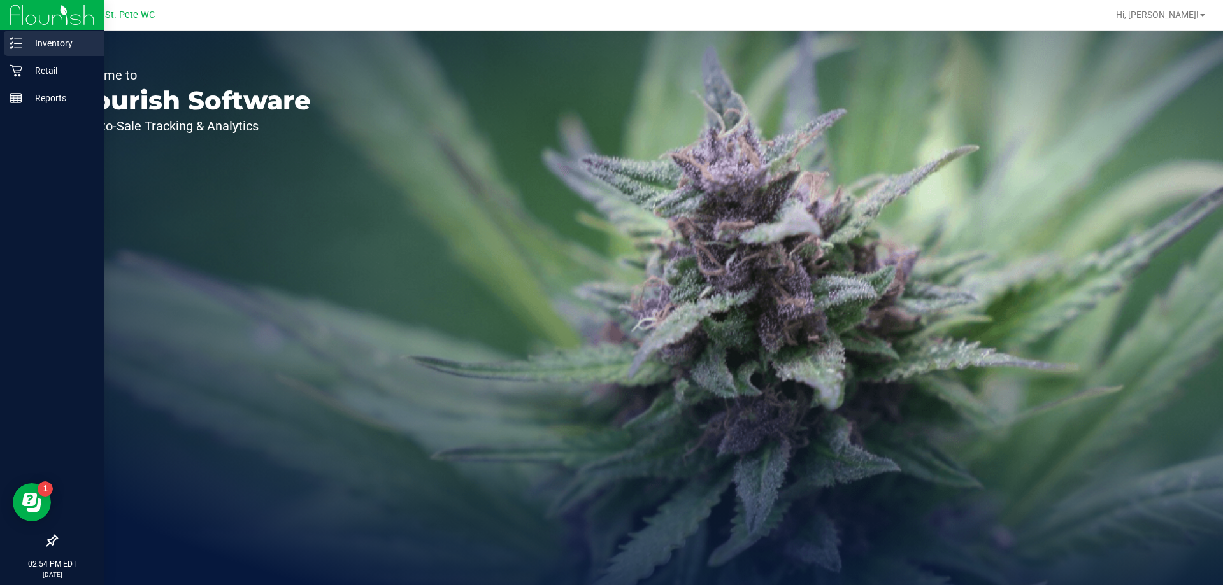 This screenshot has width=1223, height=585. What do you see at coordinates (8, 7) in the screenshot?
I see `span: 1` at bounding box center [8, 7].